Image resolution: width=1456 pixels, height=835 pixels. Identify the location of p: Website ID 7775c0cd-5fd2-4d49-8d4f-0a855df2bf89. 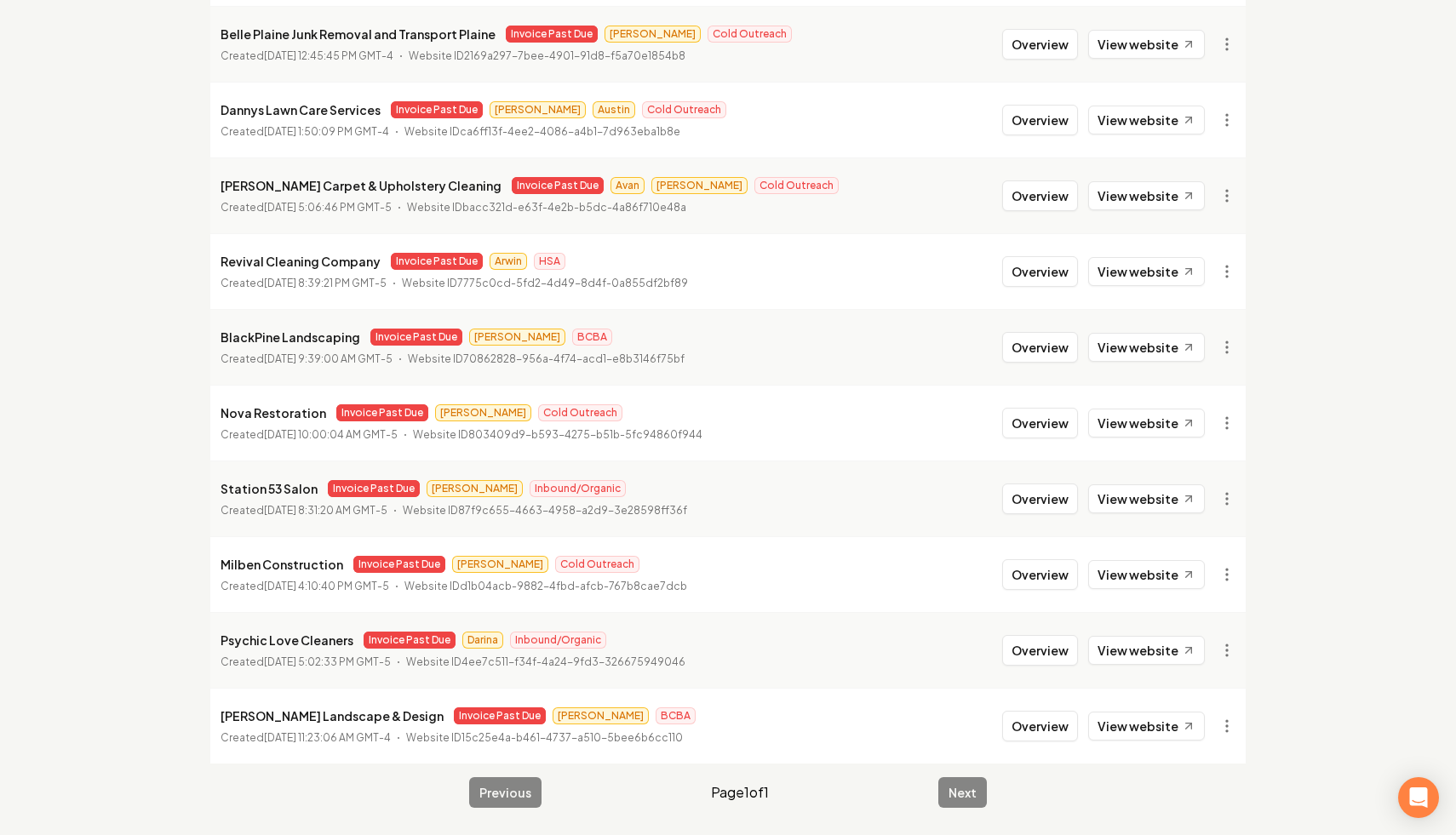
(545, 284).